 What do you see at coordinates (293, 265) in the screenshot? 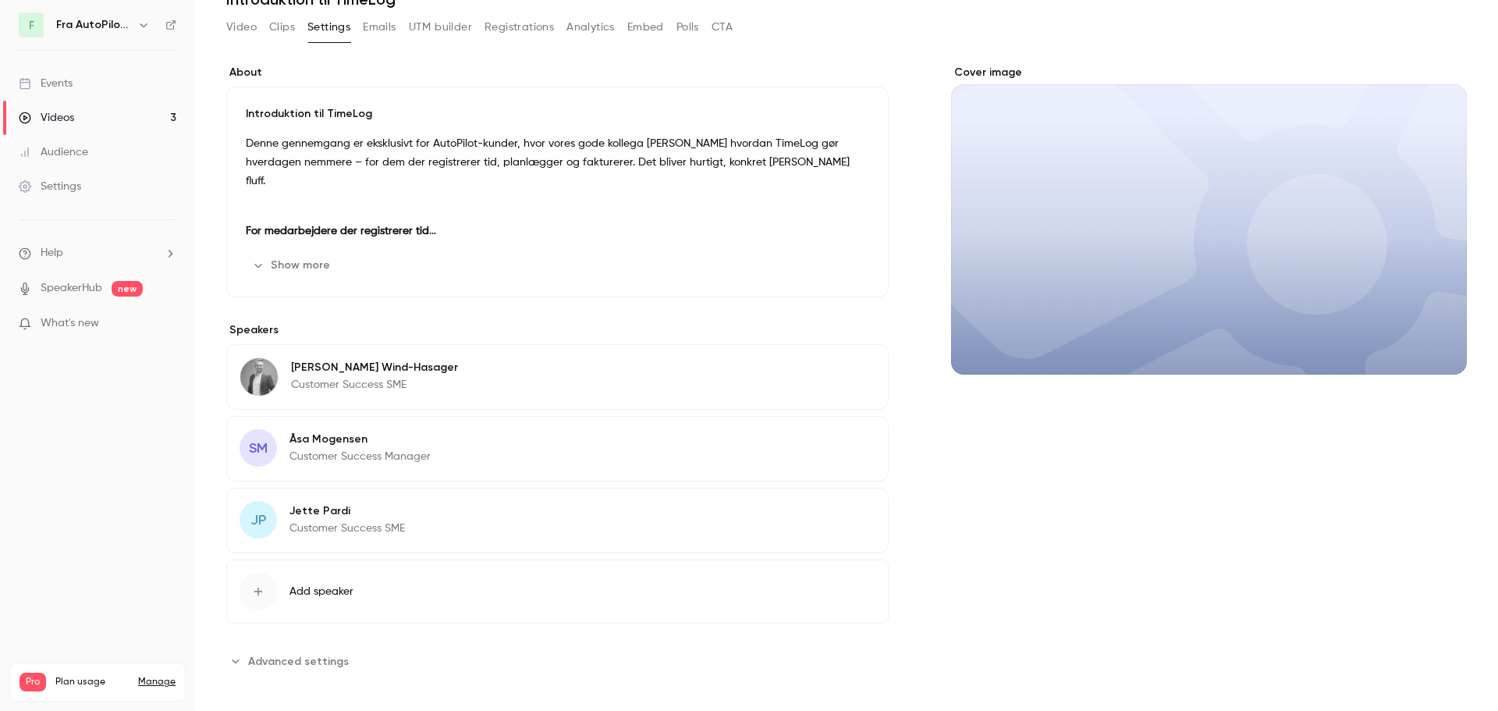
I see `button: Show more` at bounding box center [293, 265].